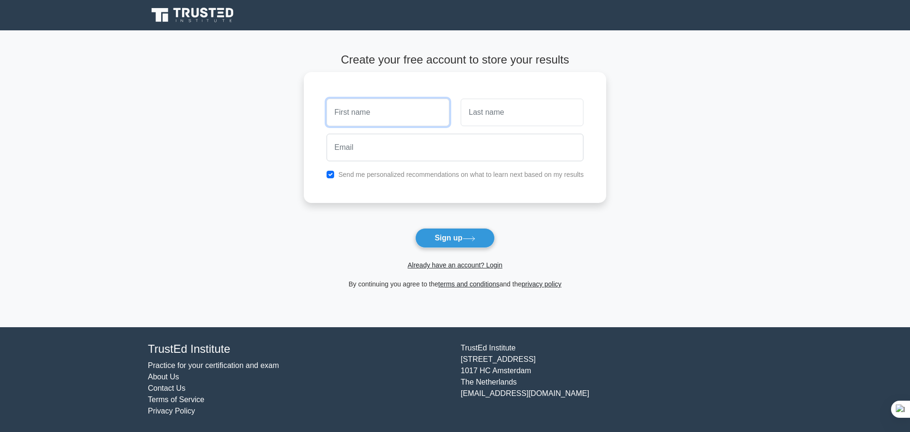  Describe the element at coordinates (388, 112) in the screenshot. I see `input: First name` at that location.